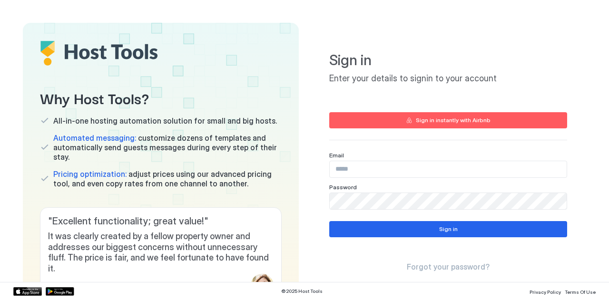 The height and width of the screenshot is (300, 609). Describe the element at coordinates (167, 179) in the screenshot. I see `span: adjust prices using our advanced pricing tool, and even copy rates from one channel to another.` at that location.